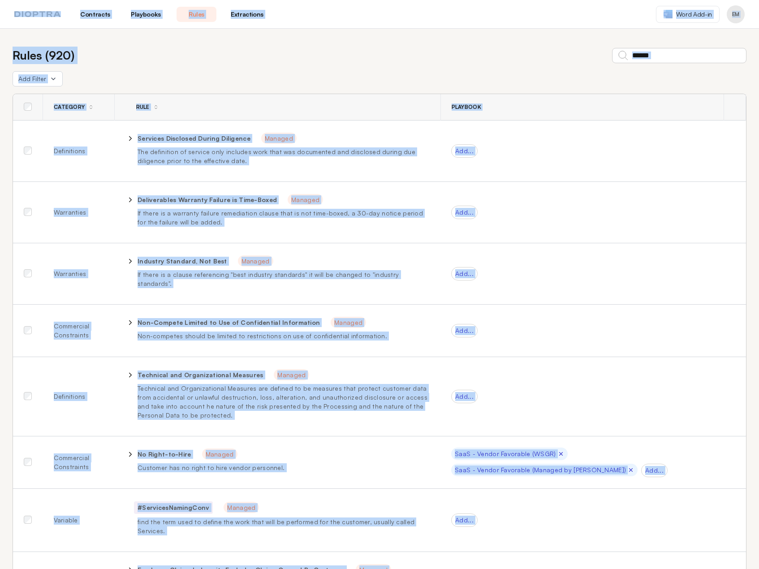  I want to click on h2: Rules ( 920 ), so click(43, 55).